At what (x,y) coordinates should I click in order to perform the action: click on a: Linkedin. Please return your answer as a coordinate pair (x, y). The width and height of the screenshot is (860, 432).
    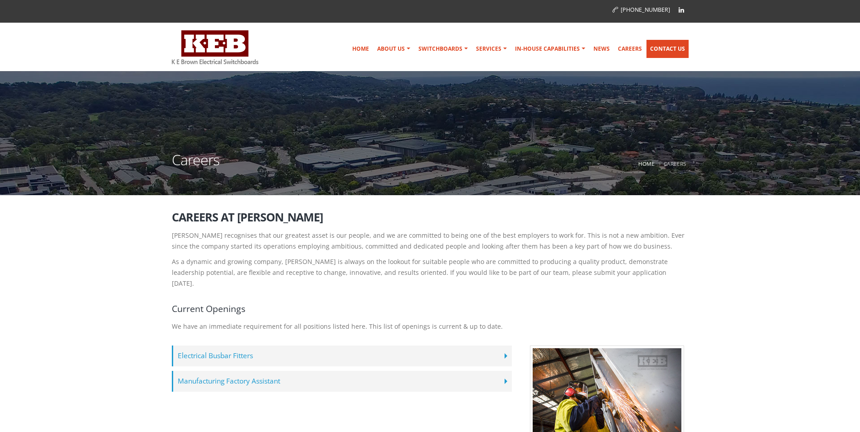
    Looking at the image, I should click on (681, 10).